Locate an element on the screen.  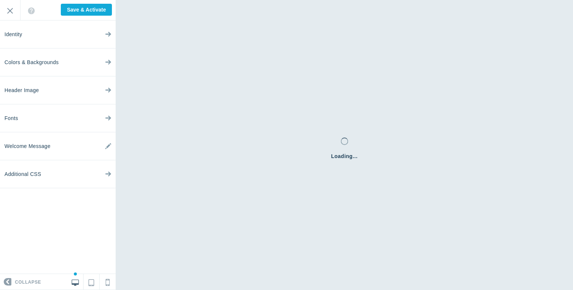
span: Fonts is located at coordinates (11, 118).